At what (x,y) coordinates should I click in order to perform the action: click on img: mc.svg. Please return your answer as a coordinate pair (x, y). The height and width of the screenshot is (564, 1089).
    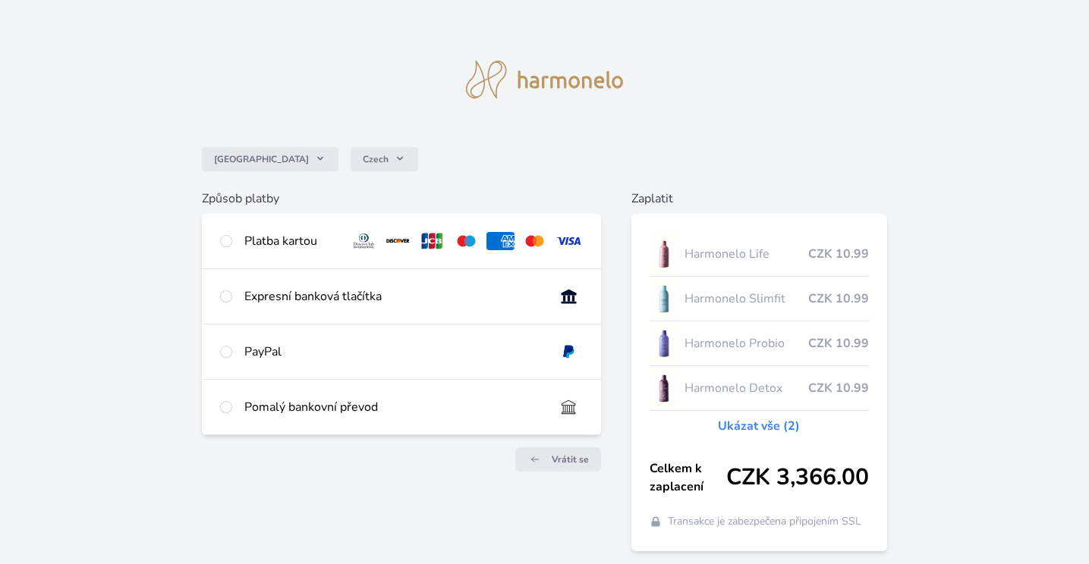
    Looking at the image, I should click on (534, 241).